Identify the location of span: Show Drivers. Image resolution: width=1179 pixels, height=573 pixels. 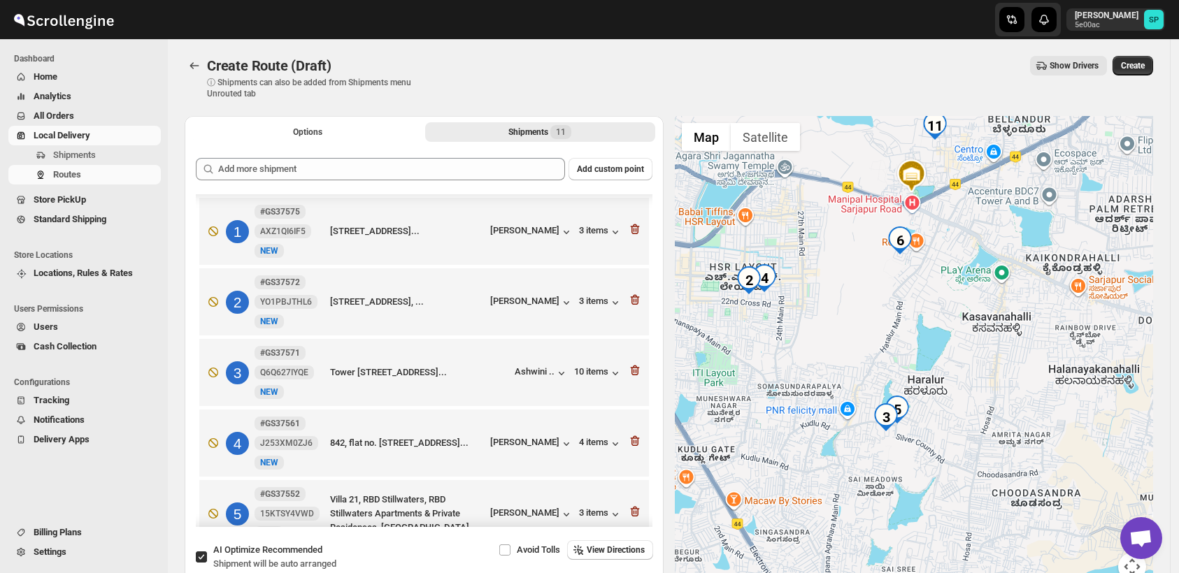
(1074, 66).